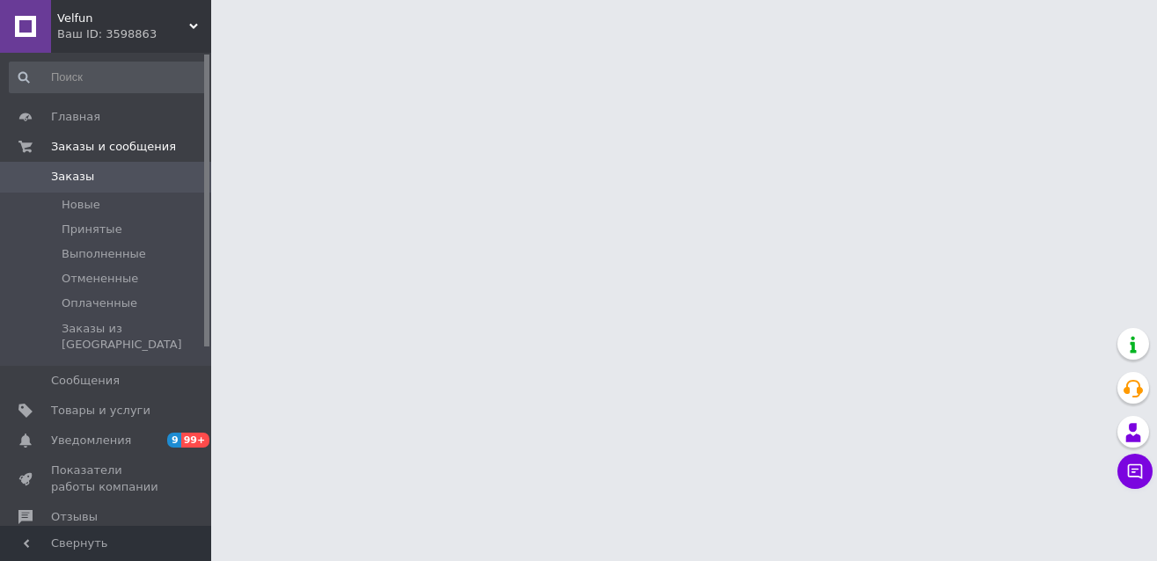 This screenshot has width=1157, height=561. I want to click on span: Показатели работы компании, so click(106, 479).